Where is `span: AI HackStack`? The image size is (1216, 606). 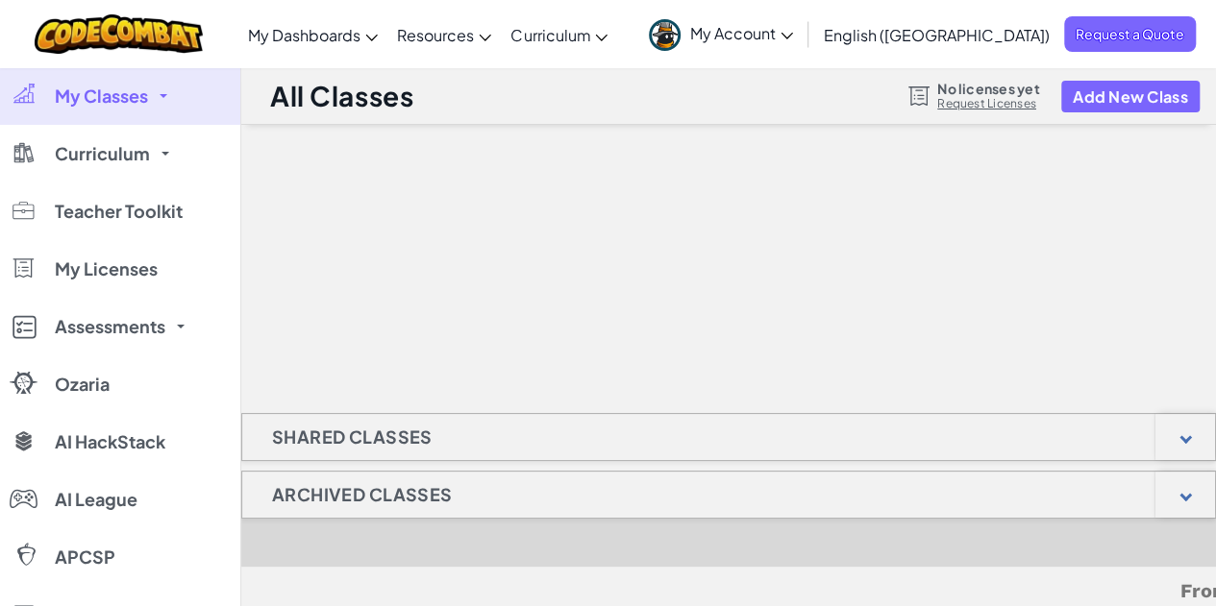 span: AI HackStack is located at coordinates (110, 442).